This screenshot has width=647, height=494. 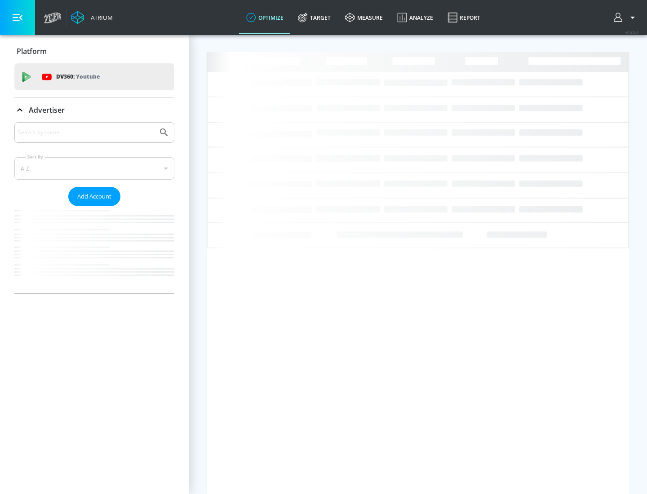 I want to click on a: Atrium, so click(x=92, y=18).